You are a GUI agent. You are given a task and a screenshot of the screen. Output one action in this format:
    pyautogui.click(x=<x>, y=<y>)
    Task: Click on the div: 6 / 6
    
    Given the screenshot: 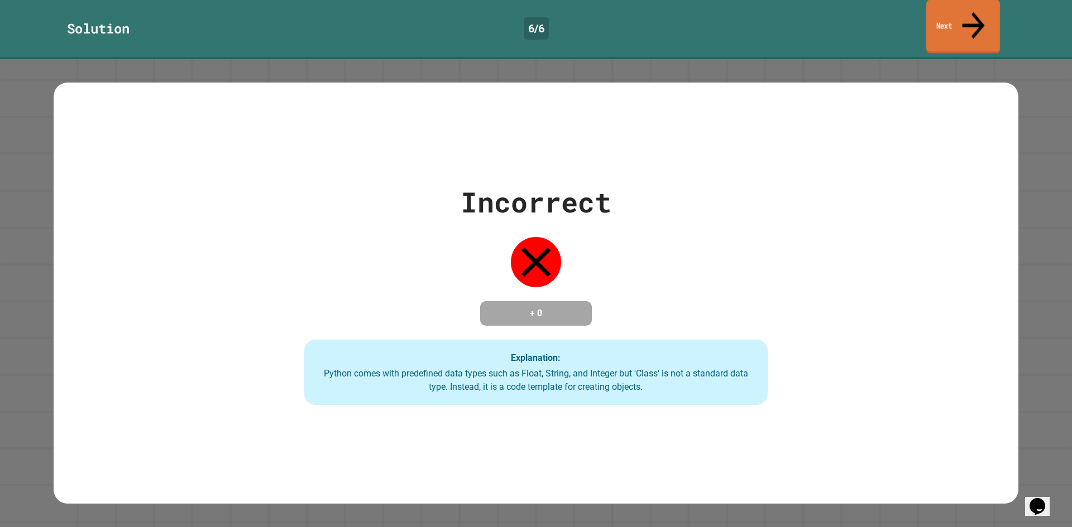 What is the action you would take?
    pyautogui.click(x=536, y=28)
    